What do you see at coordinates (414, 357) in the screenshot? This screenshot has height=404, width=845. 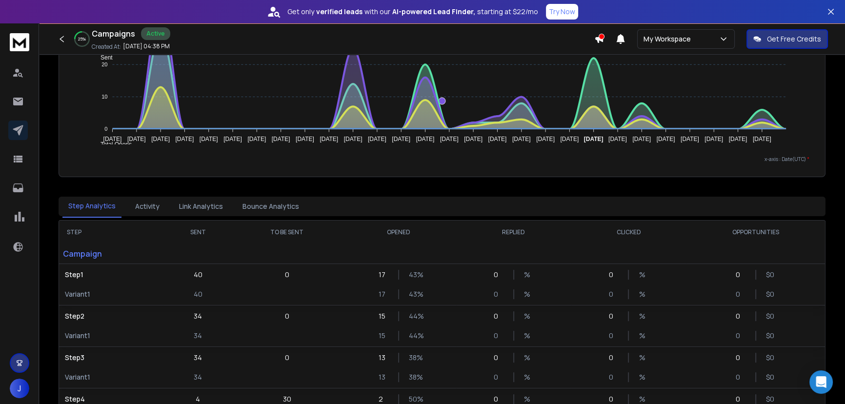 I see `p: 38 %` at bounding box center [414, 357].